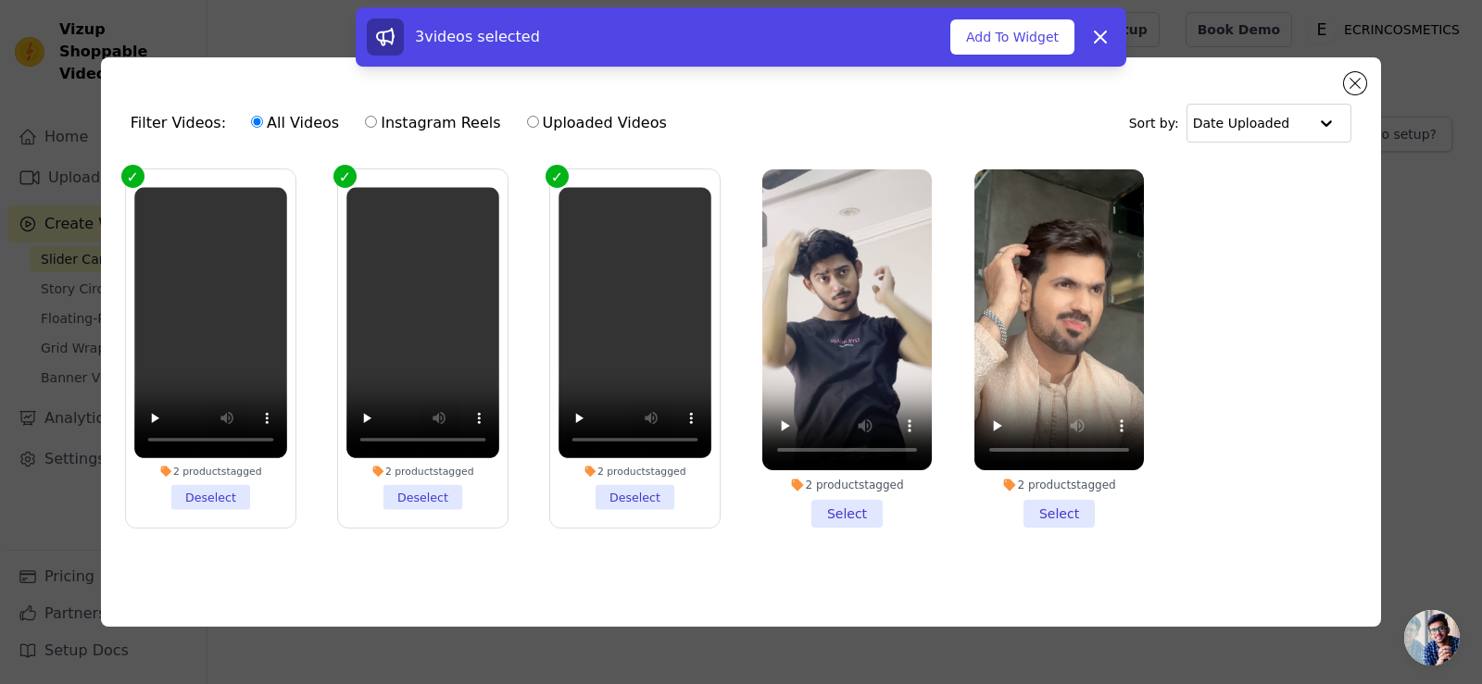  I want to click on label: Uploaded Videos, so click(596, 123).